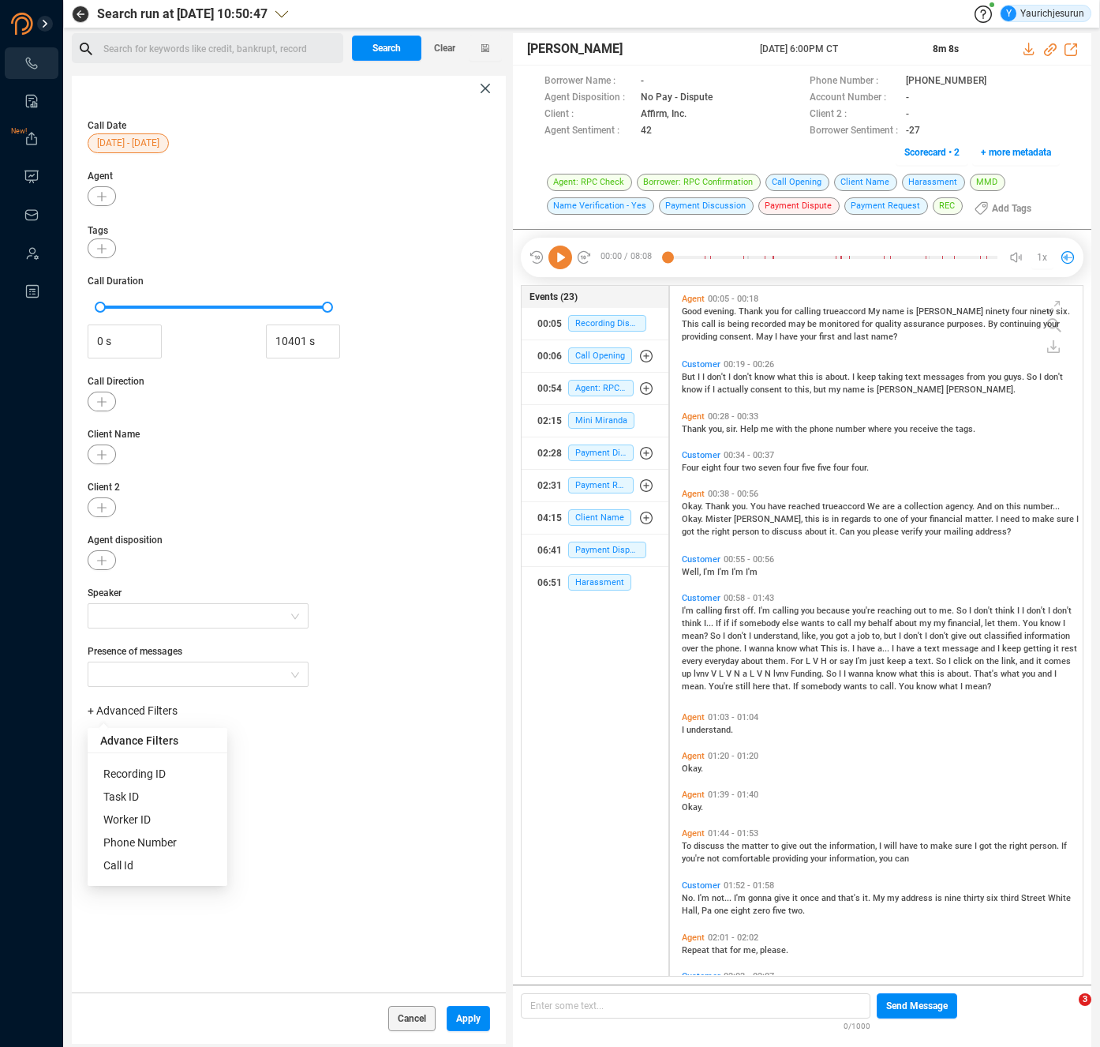 The height and width of the screenshot is (1047, 1100). I want to click on div: 06:51, so click(549, 583).